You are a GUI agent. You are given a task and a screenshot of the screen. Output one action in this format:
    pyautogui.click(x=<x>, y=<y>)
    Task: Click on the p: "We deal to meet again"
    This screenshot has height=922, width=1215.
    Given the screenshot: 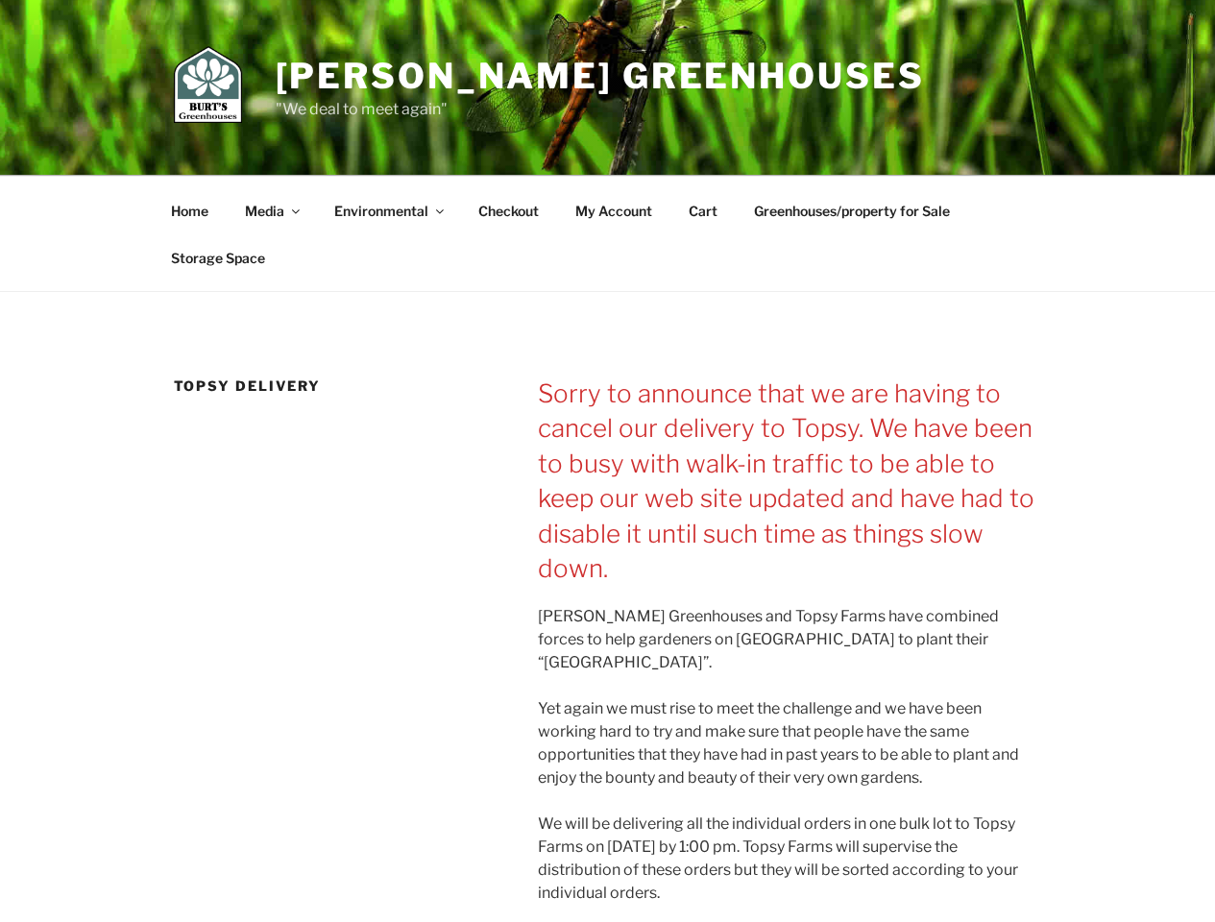 What is the action you would take?
    pyautogui.click(x=600, y=110)
    